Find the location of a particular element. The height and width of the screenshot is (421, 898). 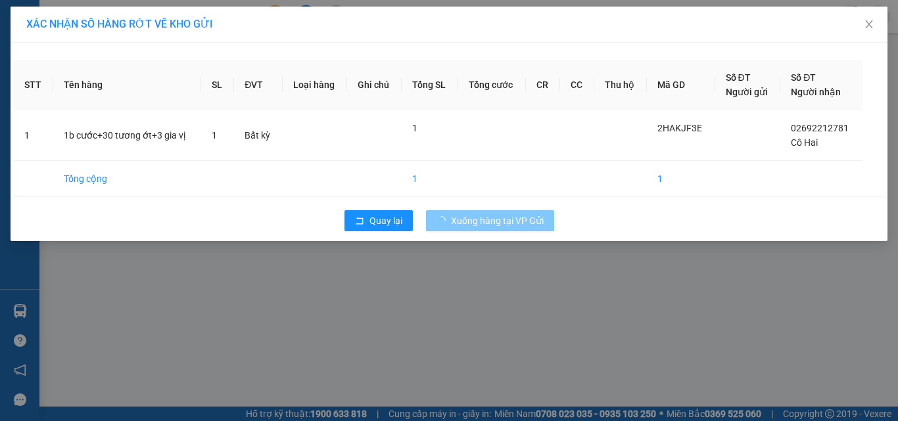

th: Tên hàng is located at coordinates (127, 85).